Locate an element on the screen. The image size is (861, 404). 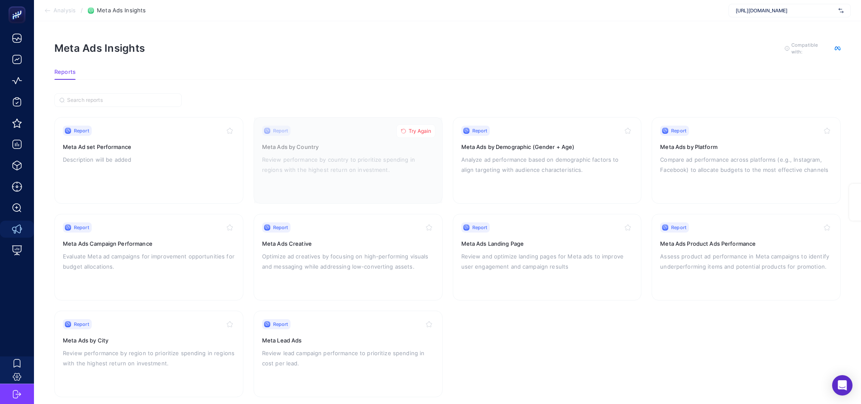
p: Optimize ad creatives by focusing on high-performing visuals and messaging while addressing low-c... is located at coordinates (348, 262).